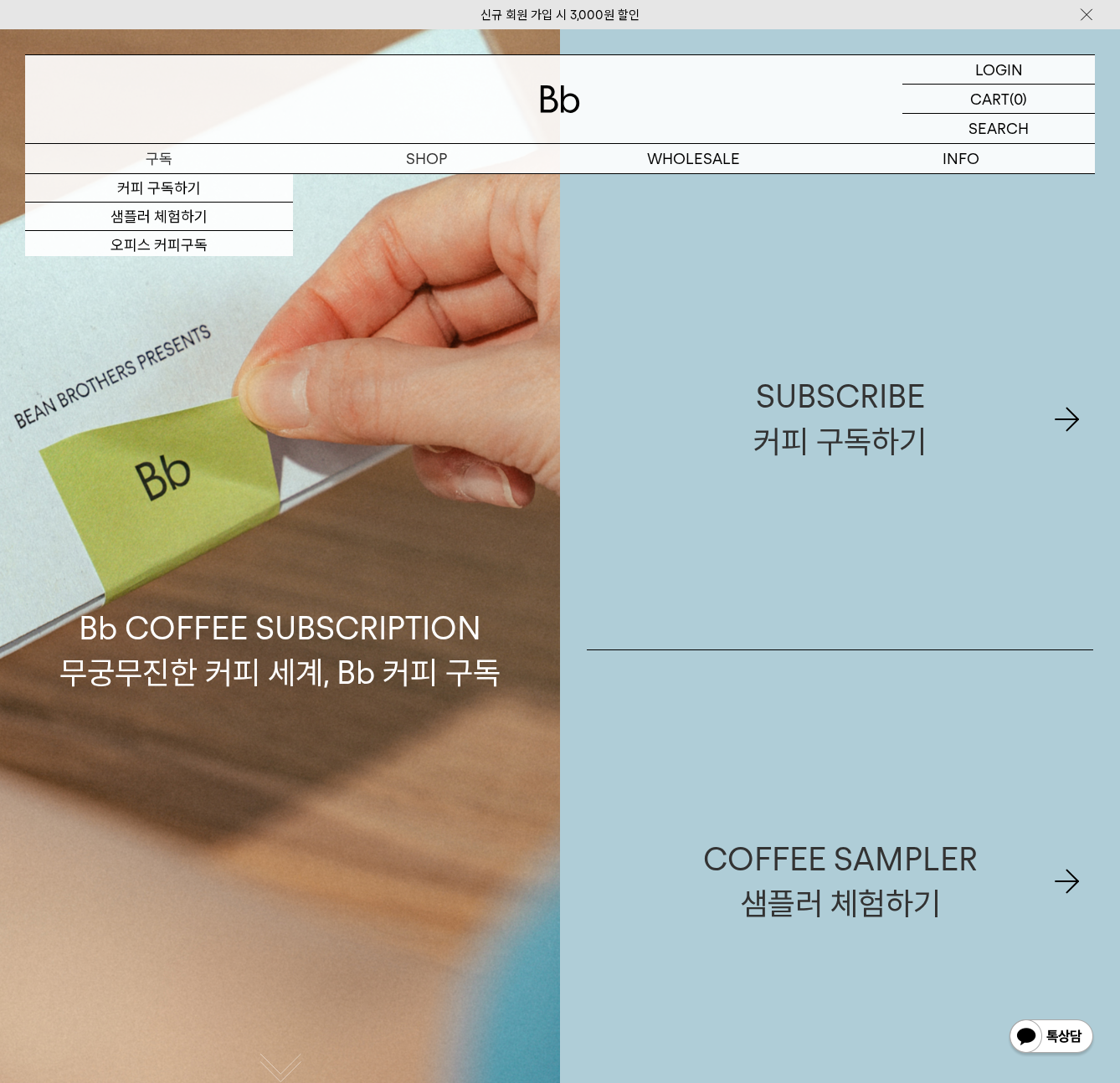  What do you see at coordinates (694, 158) in the screenshot?
I see `p: WHOLESALE` at bounding box center [694, 158].